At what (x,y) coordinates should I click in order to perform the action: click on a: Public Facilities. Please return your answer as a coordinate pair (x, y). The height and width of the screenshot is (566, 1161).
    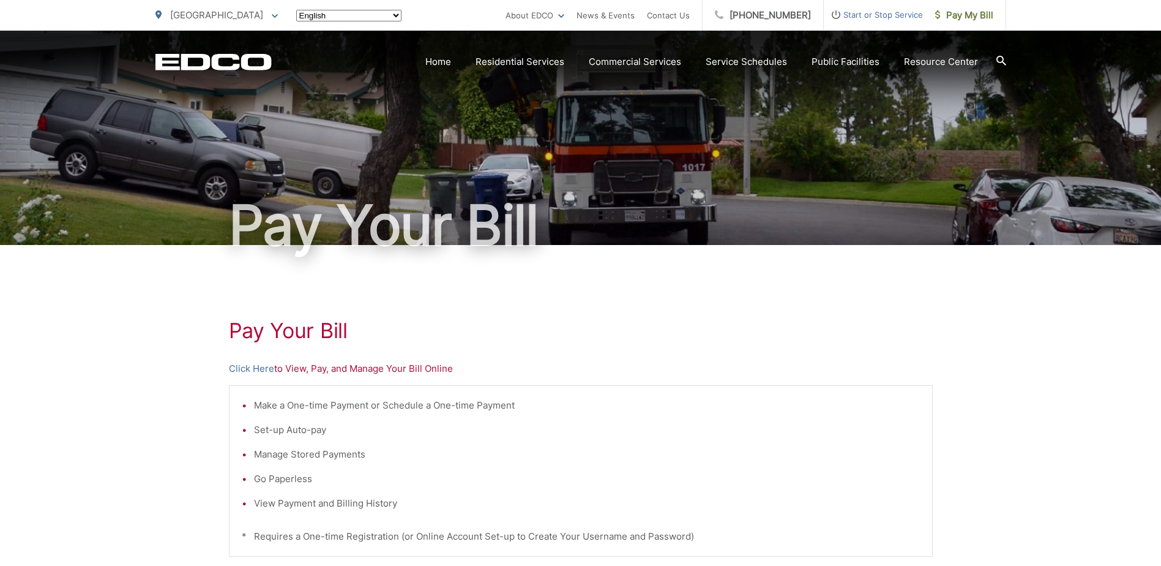
    Looking at the image, I should click on (845, 62).